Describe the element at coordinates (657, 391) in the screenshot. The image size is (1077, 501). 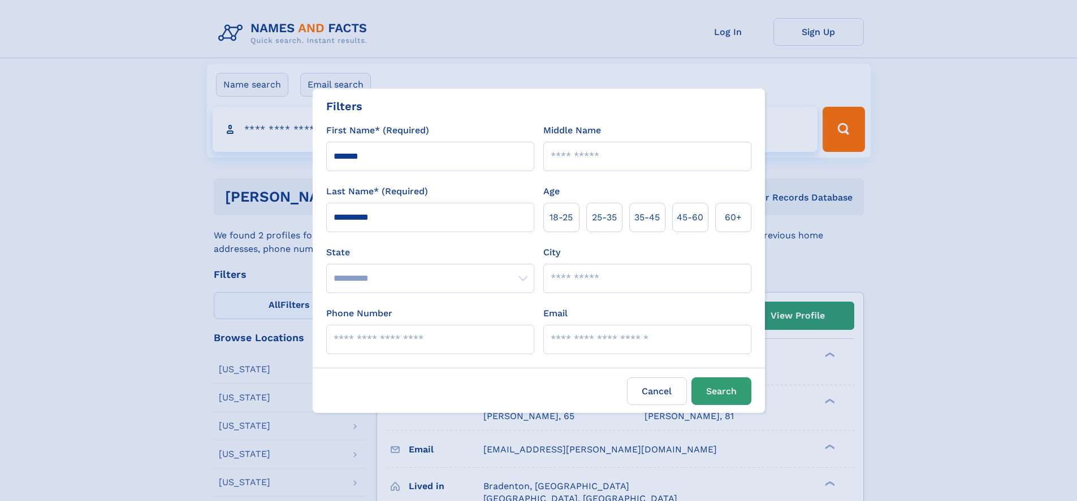
I see `label: Cancel` at that location.